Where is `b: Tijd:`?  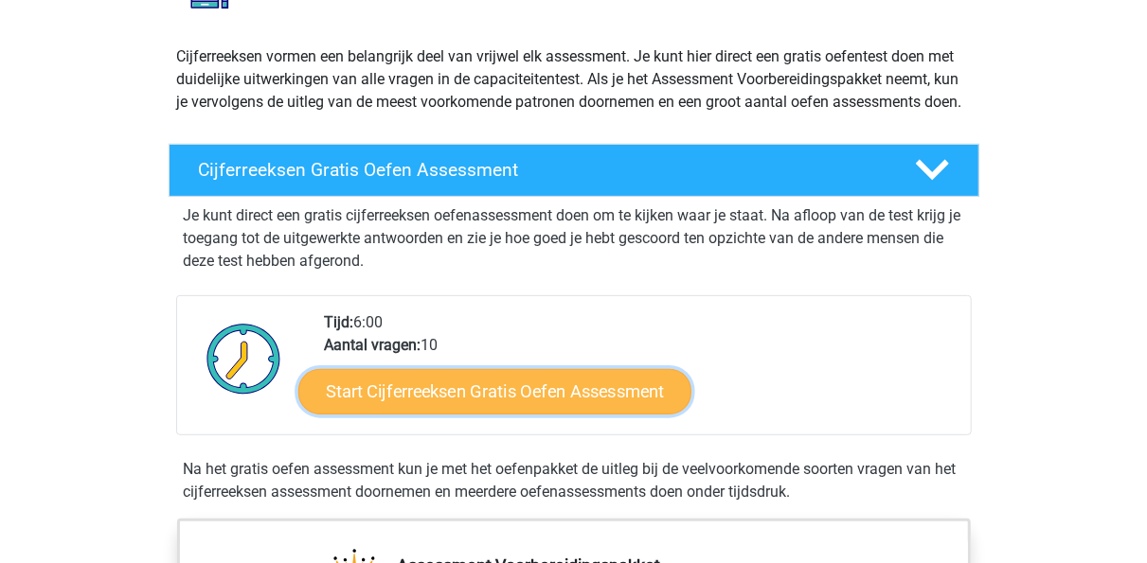 b: Tijd: is located at coordinates (338, 322).